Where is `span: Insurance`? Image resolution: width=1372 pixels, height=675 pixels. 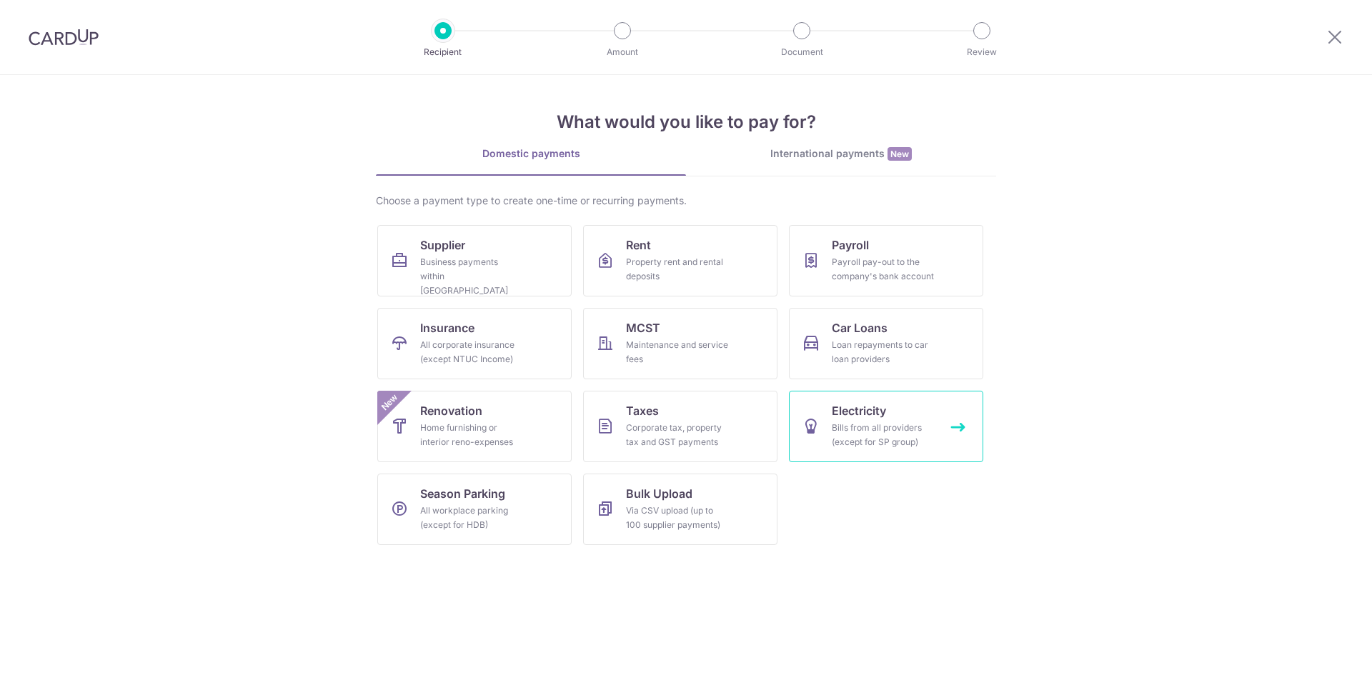
span: Insurance is located at coordinates (447, 328).